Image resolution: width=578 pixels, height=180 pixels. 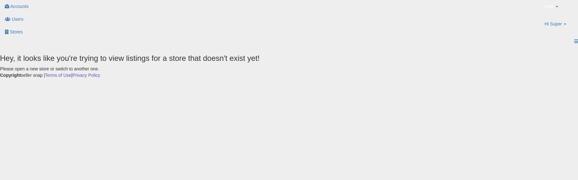 I want to click on span: Help, so click(x=549, y=6).